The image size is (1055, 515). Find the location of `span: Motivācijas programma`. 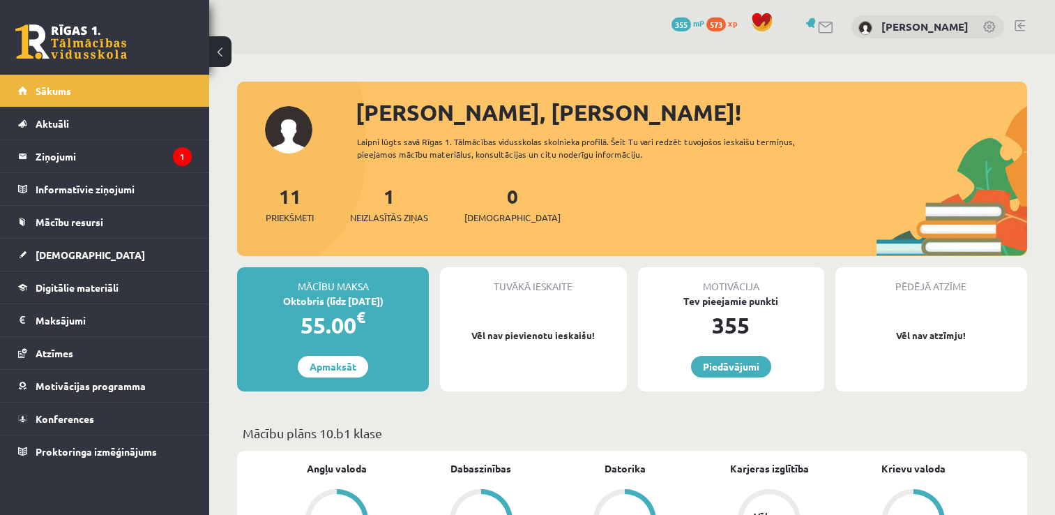

span: Motivācijas programma is located at coordinates (91, 386).